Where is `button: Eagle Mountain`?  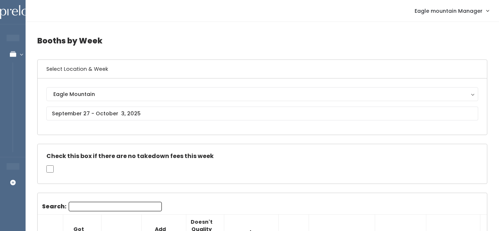
button: Eagle Mountain is located at coordinates (262, 94).